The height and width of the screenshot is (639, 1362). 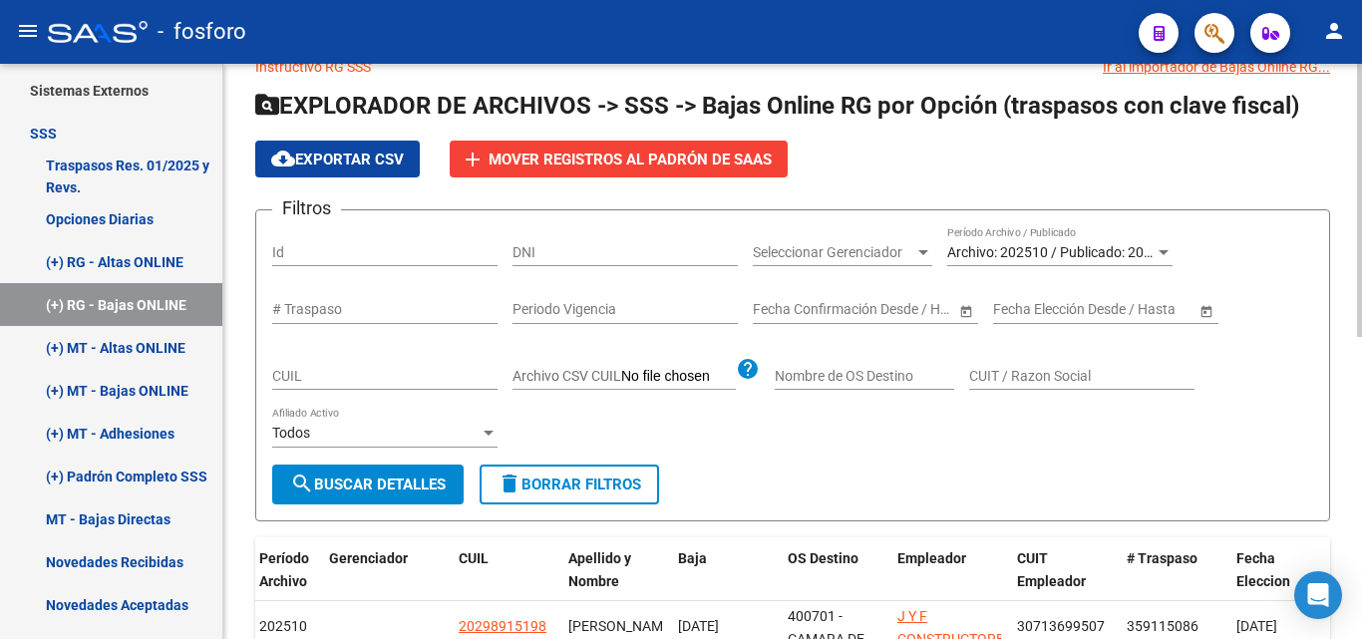 What do you see at coordinates (368, 485) in the screenshot?
I see `button: Buscar Detalles` at bounding box center [368, 485].